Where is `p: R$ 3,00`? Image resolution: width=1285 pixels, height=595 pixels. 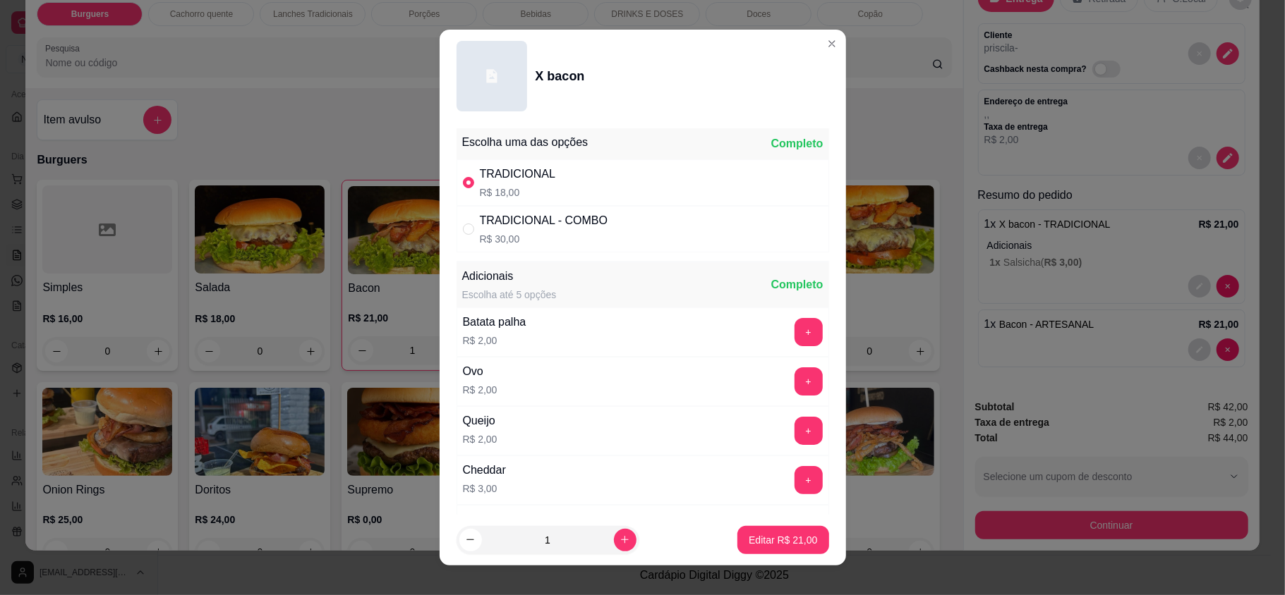
p: R$ 3,00 is located at coordinates (484, 489).